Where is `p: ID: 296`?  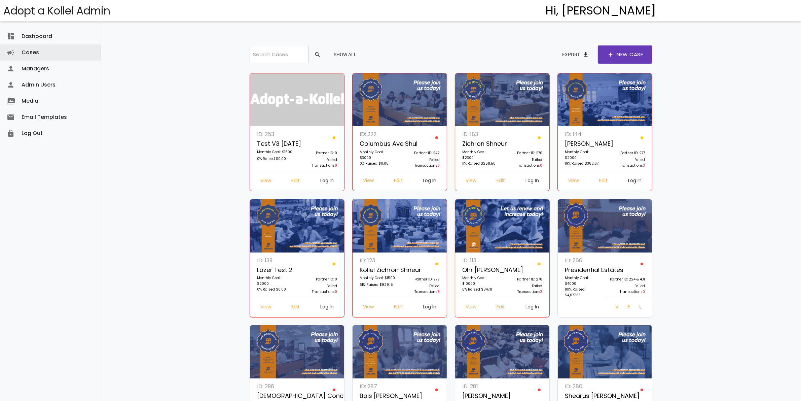 p: ID: 296 is located at coordinates (275, 386).